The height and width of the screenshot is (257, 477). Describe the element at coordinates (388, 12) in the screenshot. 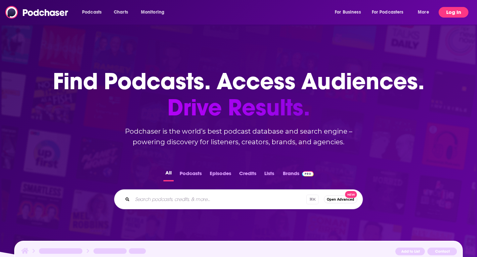

I see `span: For Podcasters` at that location.